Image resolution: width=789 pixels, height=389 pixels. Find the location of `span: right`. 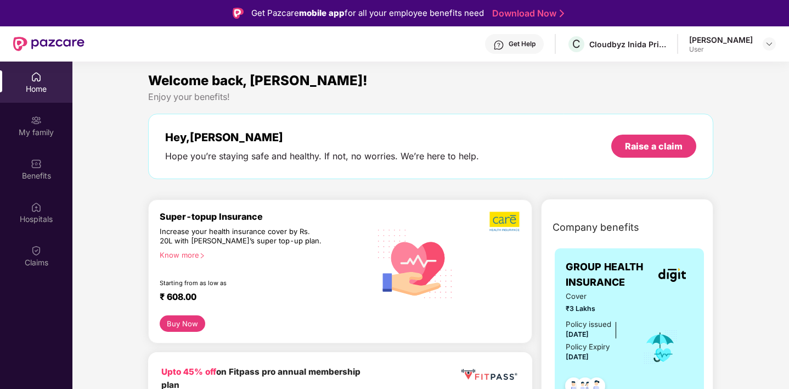

span: right is located at coordinates (202, 255).